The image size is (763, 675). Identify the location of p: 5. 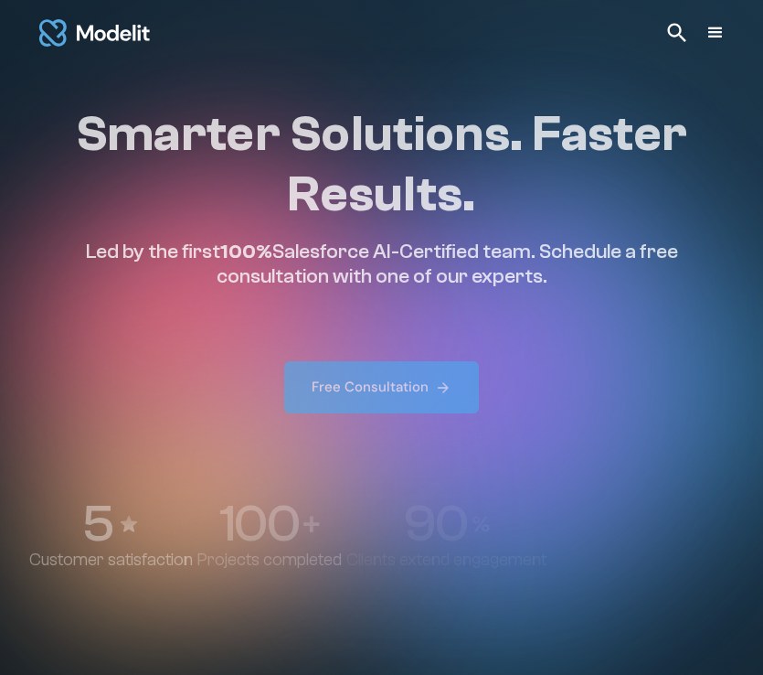
(97, 523).